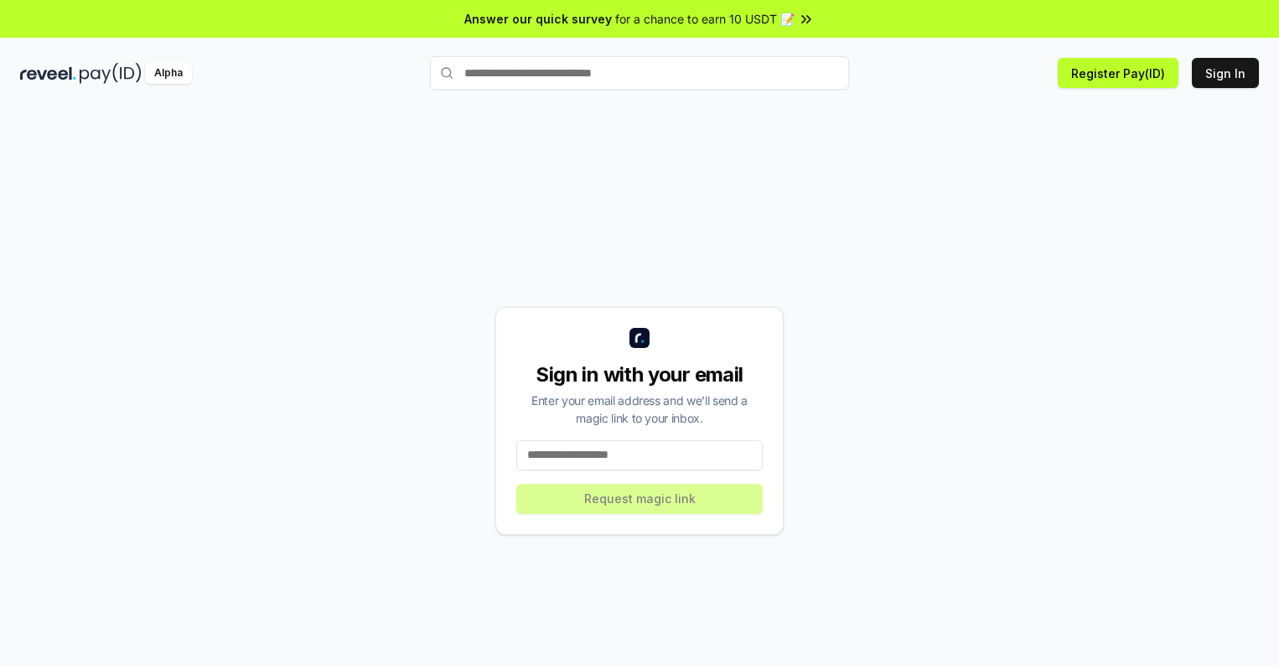 The height and width of the screenshot is (665, 1279). I want to click on div: Sign in with your email, so click(640, 375).